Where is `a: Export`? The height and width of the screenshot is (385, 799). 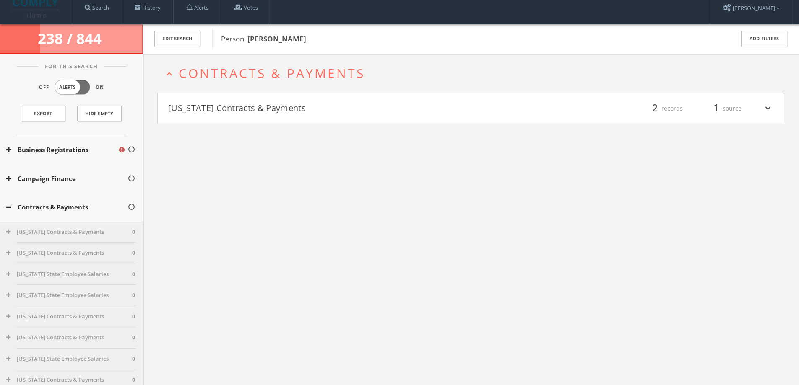 a: Export is located at coordinates (43, 114).